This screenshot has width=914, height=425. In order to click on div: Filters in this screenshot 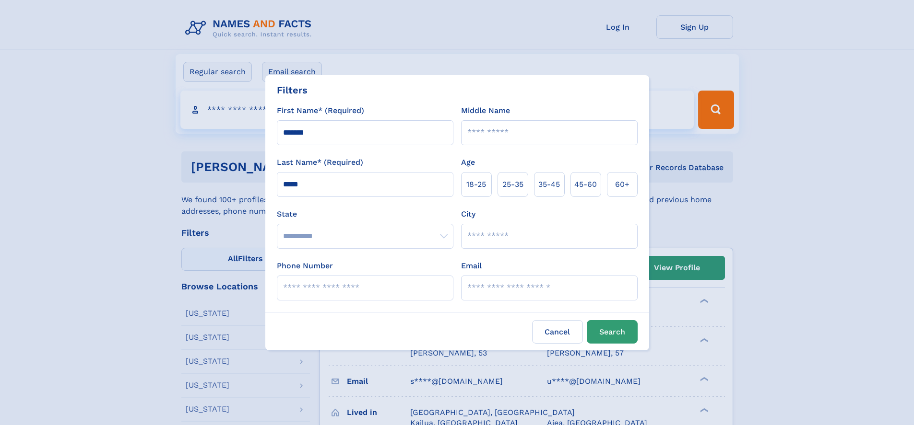, I will do `click(292, 90)`.